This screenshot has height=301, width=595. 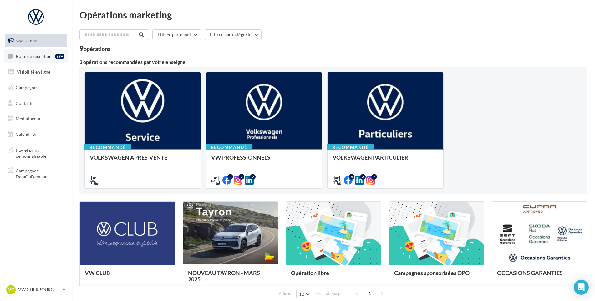 What do you see at coordinates (40, 152) in the screenshot?
I see `span: PLV et print personnalisable` at bounding box center [40, 152].